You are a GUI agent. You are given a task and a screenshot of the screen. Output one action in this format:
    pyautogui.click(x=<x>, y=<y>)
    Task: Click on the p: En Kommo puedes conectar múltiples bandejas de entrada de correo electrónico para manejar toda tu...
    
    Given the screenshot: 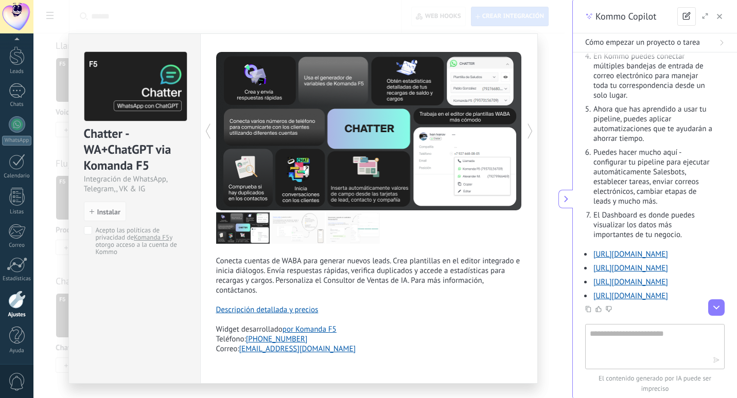 What is the action you would take?
    pyautogui.click(x=652, y=76)
    